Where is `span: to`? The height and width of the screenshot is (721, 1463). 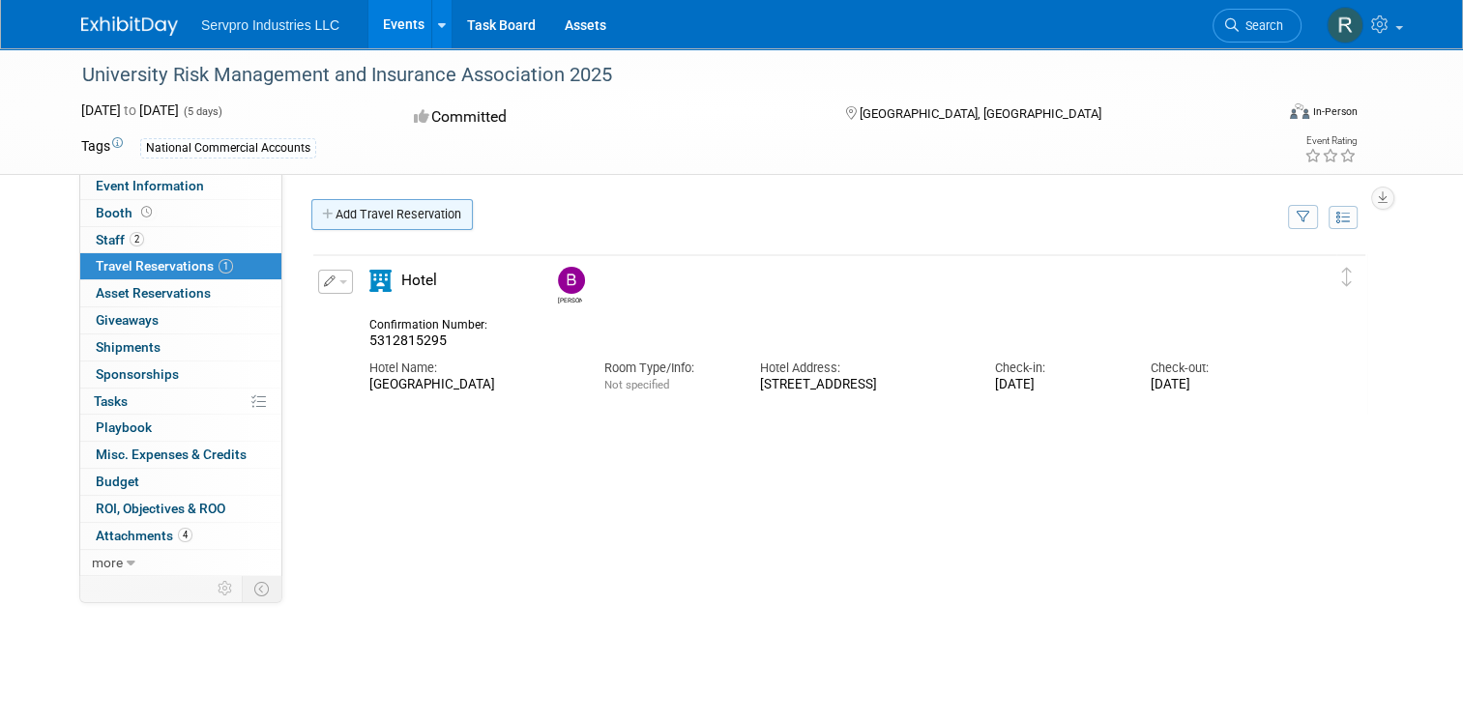
span: to is located at coordinates (130, 110).